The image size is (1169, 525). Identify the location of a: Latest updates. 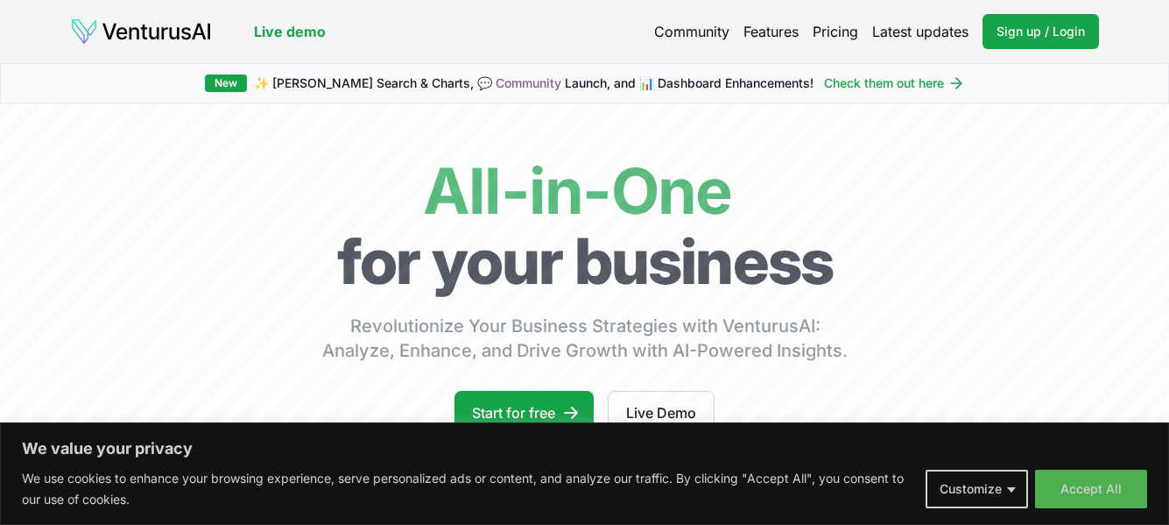
(920, 32).